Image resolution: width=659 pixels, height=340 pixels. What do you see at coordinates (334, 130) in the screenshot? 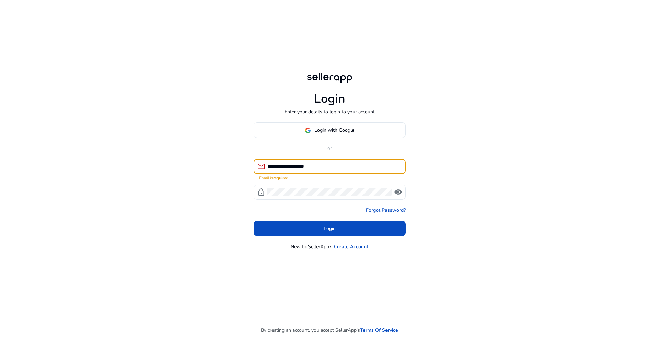
I see `span: Login with Google` at bounding box center [334, 130].